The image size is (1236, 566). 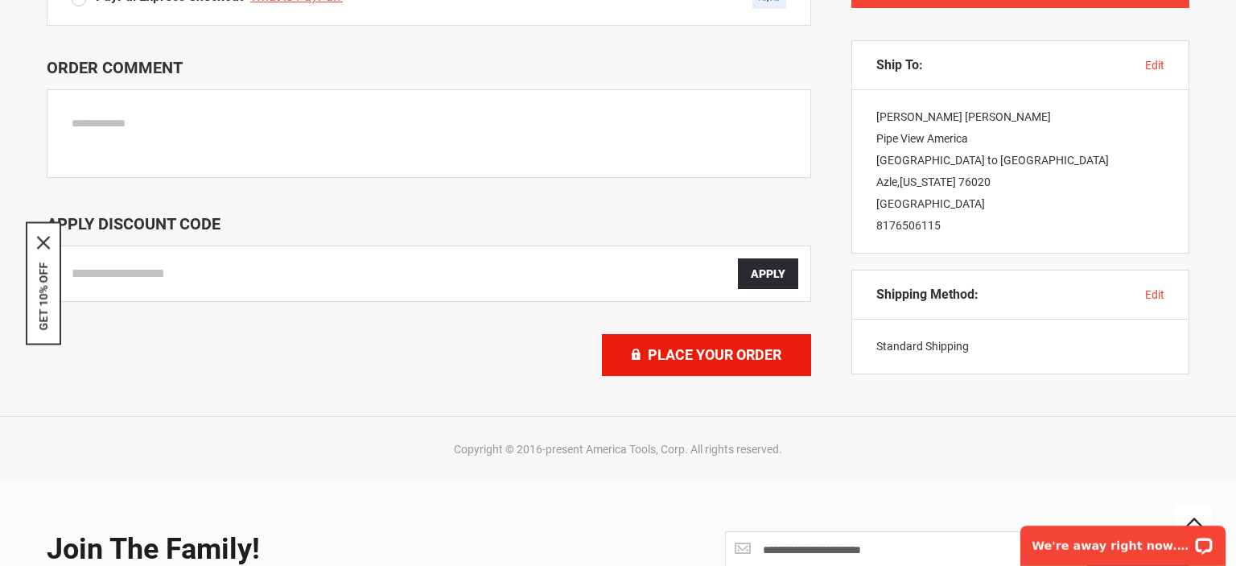 I want to click on span: Place Your Order, so click(x=715, y=354).